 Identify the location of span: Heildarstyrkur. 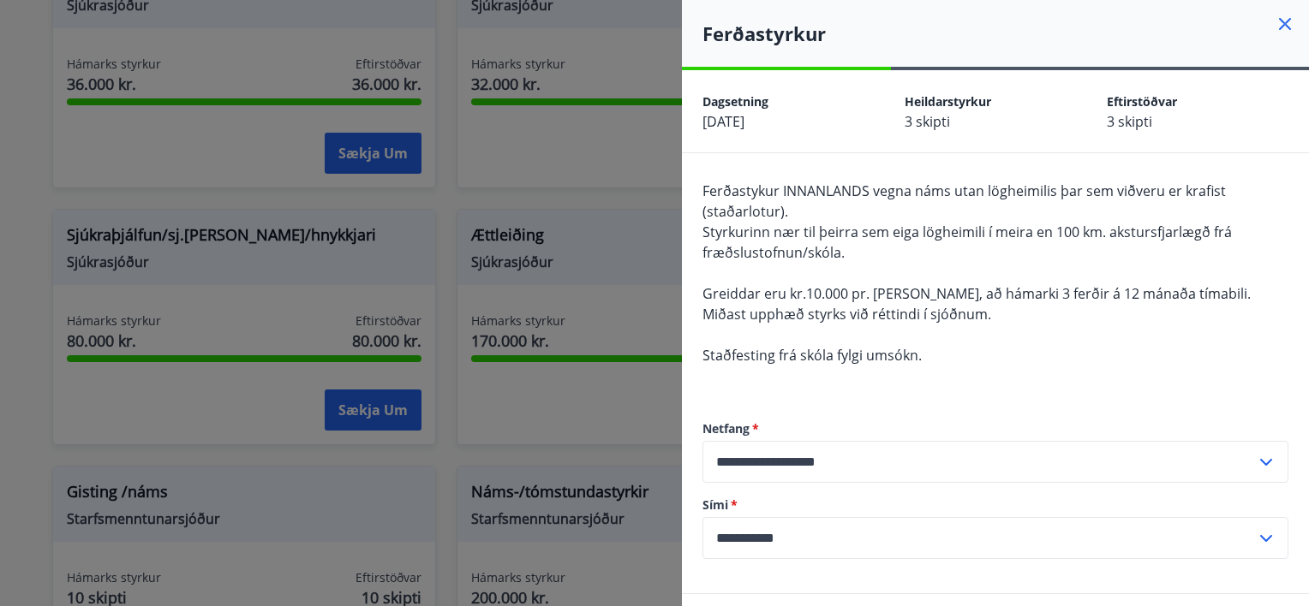
(947, 101).